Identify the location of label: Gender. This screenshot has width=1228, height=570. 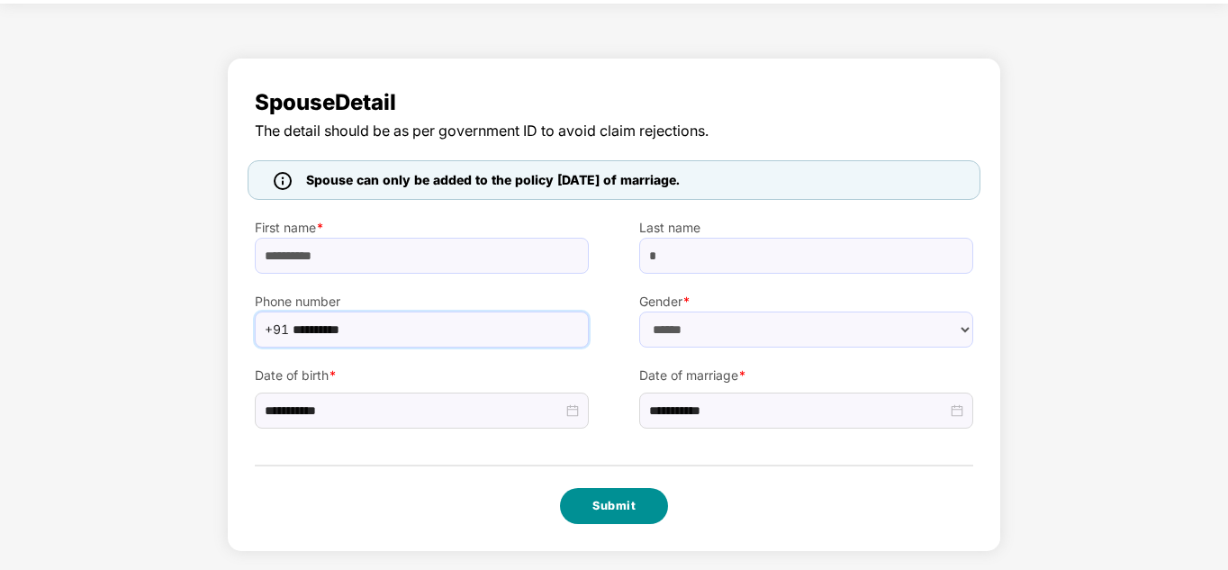
(806, 302).